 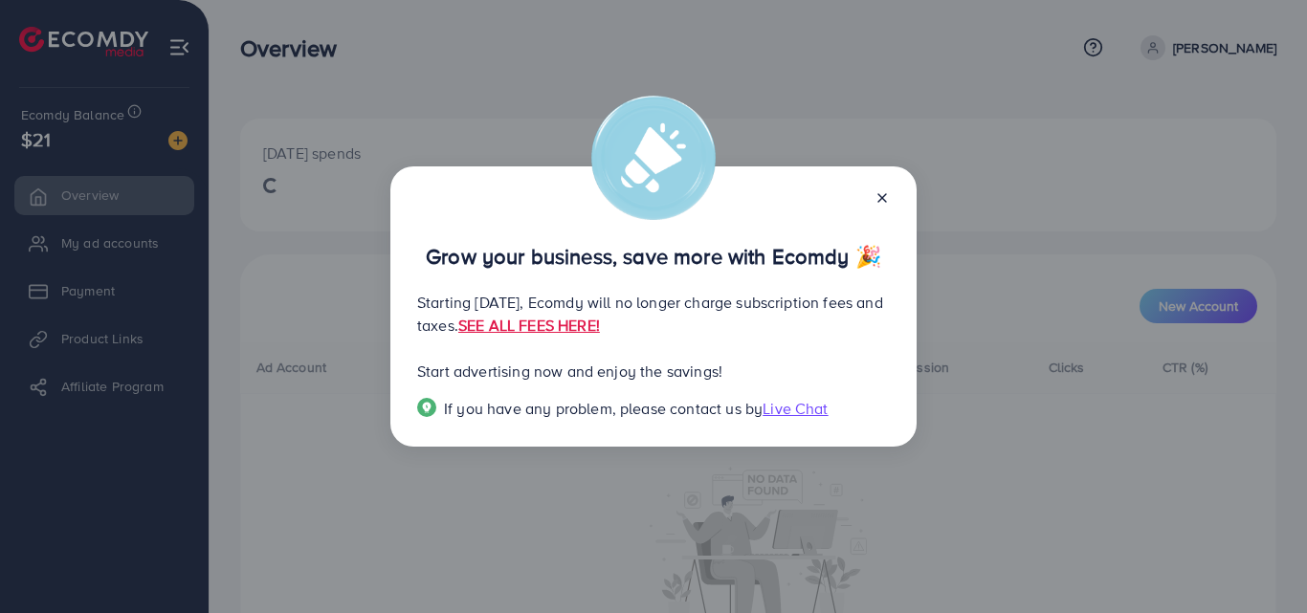 I want to click on p: Grow your business, save more with Ecomdy 🎉, so click(x=654, y=256).